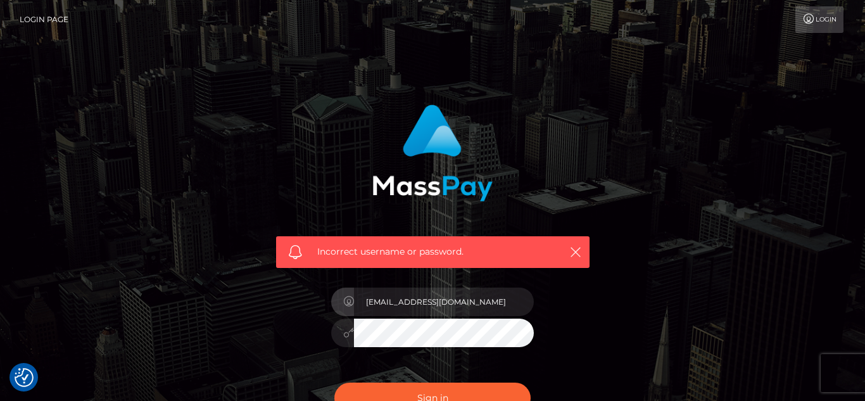 The image size is (865, 401). Describe the element at coordinates (432, 251) in the screenshot. I see `span: Incorrect username or password.` at that location.